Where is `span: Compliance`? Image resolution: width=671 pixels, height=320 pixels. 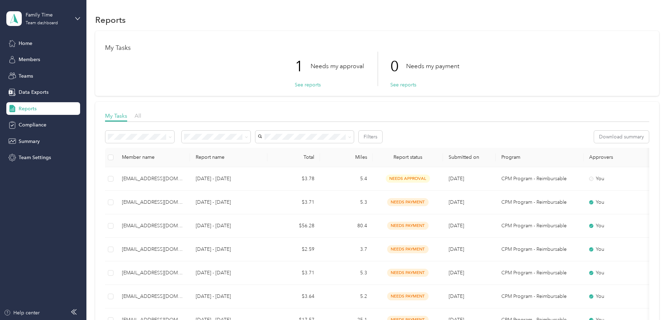 span: Compliance is located at coordinates (32, 125).